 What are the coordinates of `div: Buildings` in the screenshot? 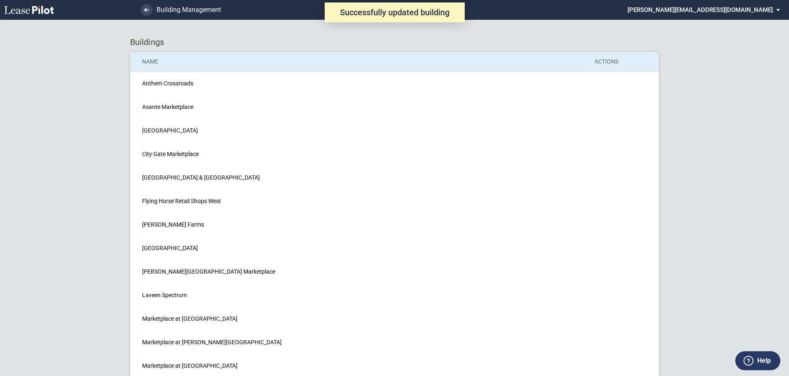 It's located at (394, 42).